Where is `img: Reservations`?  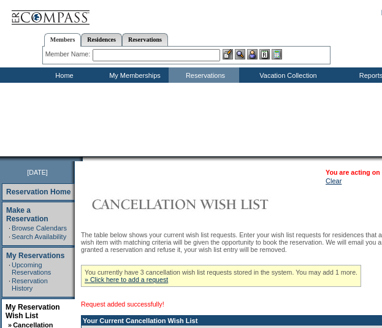
img: Reservations is located at coordinates (264, 54).